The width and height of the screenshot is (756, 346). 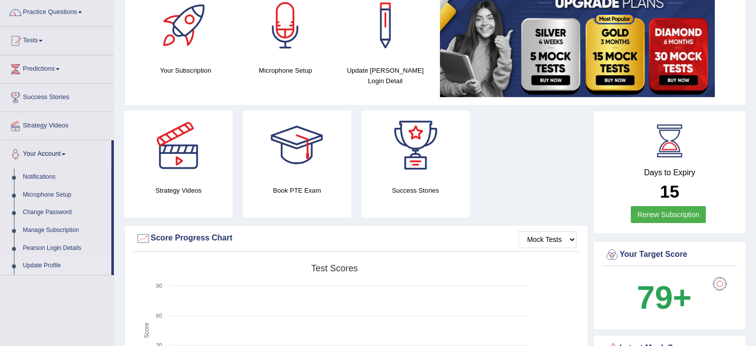 What do you see at coordinates (65, 230) in the screenshot?
I see `a: Manage Subscription` at bounding box center [65, 230].